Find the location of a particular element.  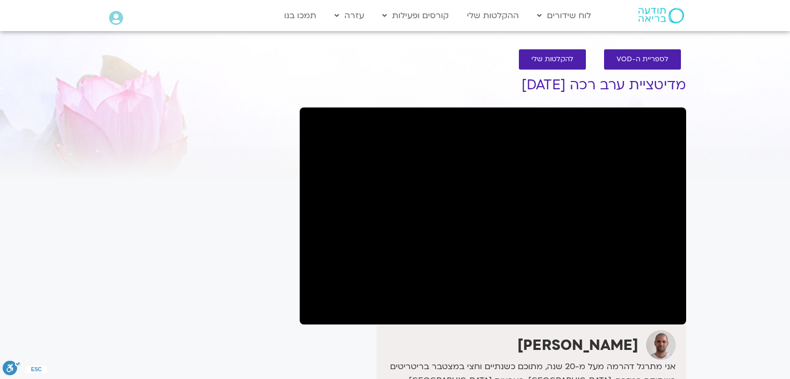

a: לספריית ה-VOD is located at coordinates (643, 59).